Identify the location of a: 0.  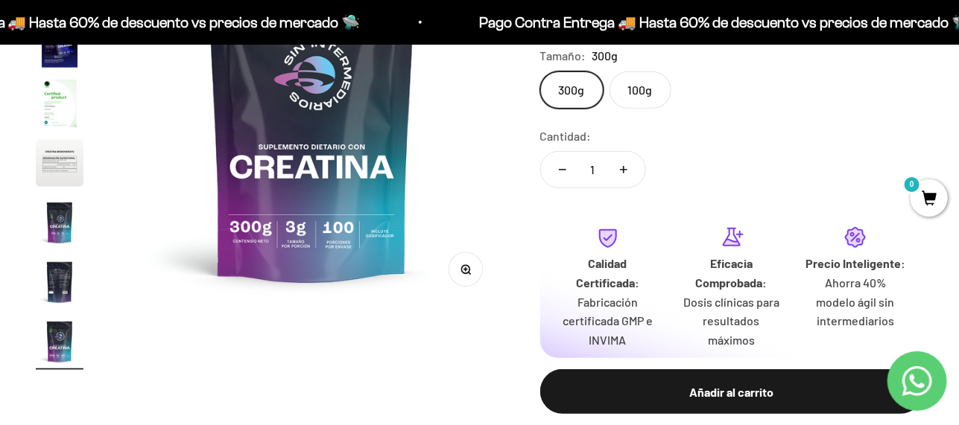
(929, 200).